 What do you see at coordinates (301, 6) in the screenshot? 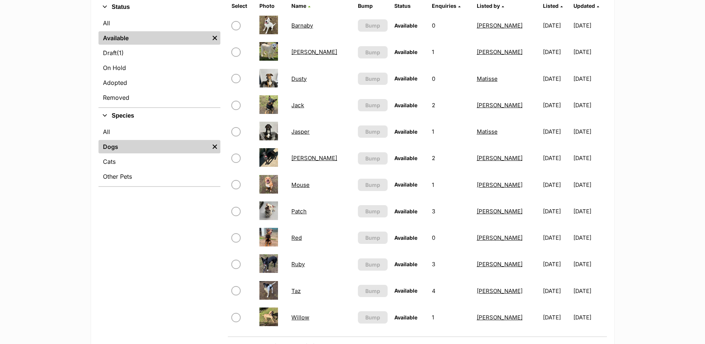
I see `a: Name` at bounding box center [301, 6].